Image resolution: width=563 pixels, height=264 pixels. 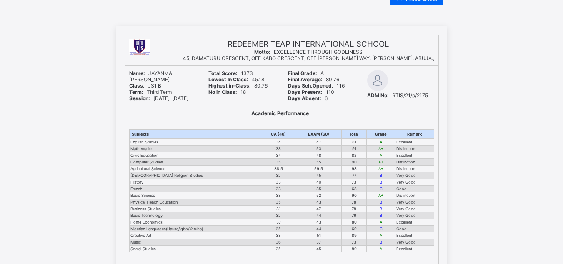 What do you see at coordinates (278, 229) in the screenshot?
I see `td: 25` at bounding box center [278, 229].